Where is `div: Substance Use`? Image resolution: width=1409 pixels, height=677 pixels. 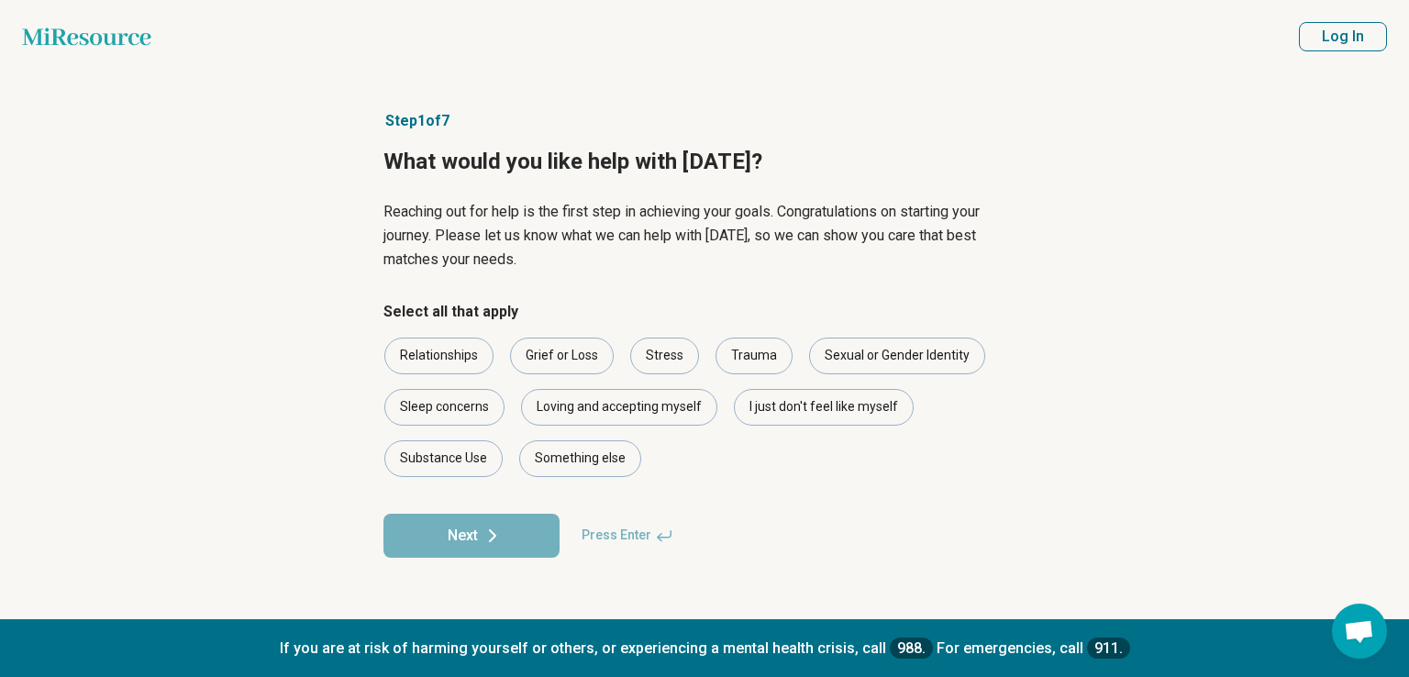 div: Substance Use is located at coordinates (443, 459).